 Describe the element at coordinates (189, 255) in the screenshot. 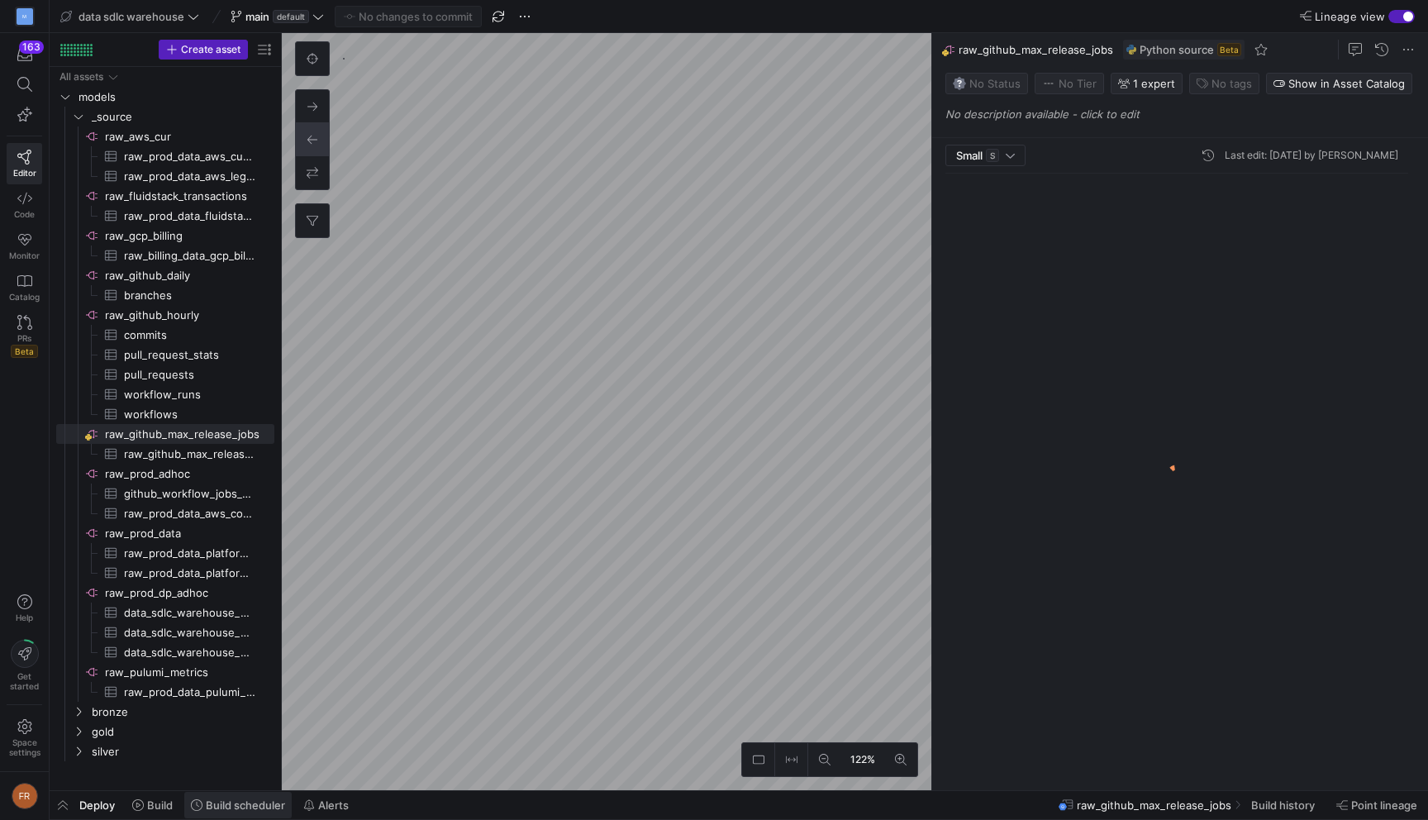

I see `span: raw_billing_data_gcp_billing_export_resource_v1_0136B7_ABD1FF_EAA217​​​​​​​​​` at that location.